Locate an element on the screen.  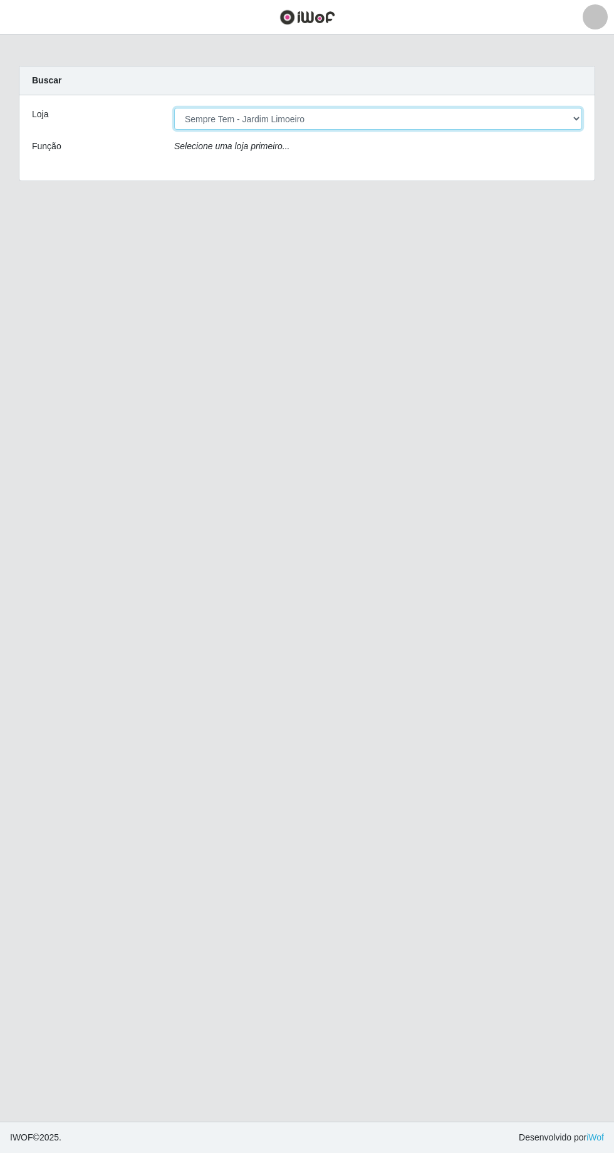
a: iWof is located at coordinates (596, 1137).